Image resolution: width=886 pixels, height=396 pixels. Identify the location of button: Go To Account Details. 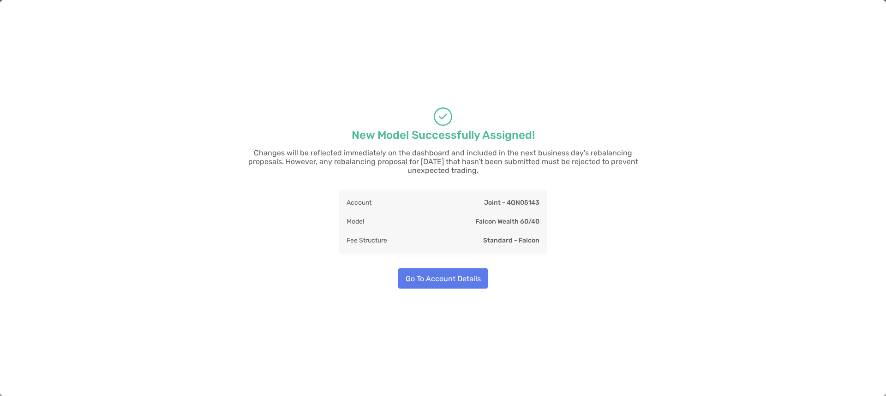
(443, 279).